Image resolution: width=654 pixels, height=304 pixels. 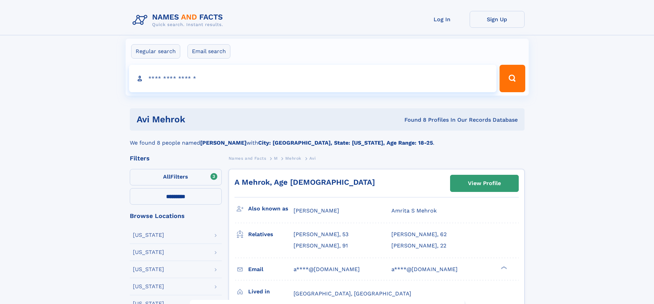 What do you see at coordinates (155, 51) in the screenshot?
I see `label: Regular search` at bounding box center [155, 51].